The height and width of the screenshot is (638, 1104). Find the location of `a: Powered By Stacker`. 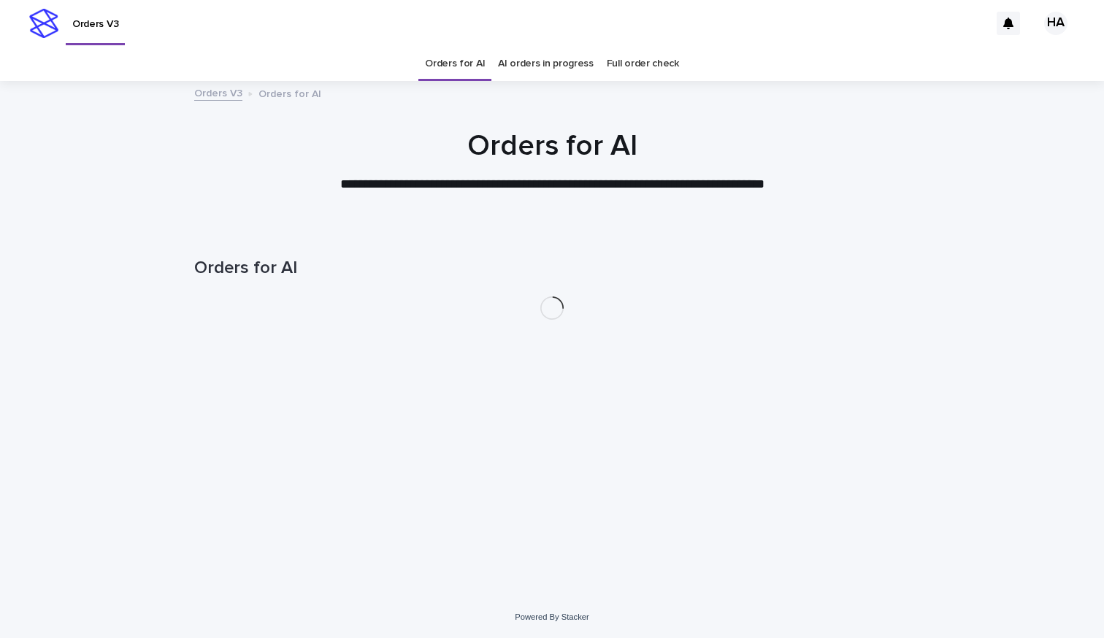

a: Powered By Stacker is located at coordinates (551, 617).